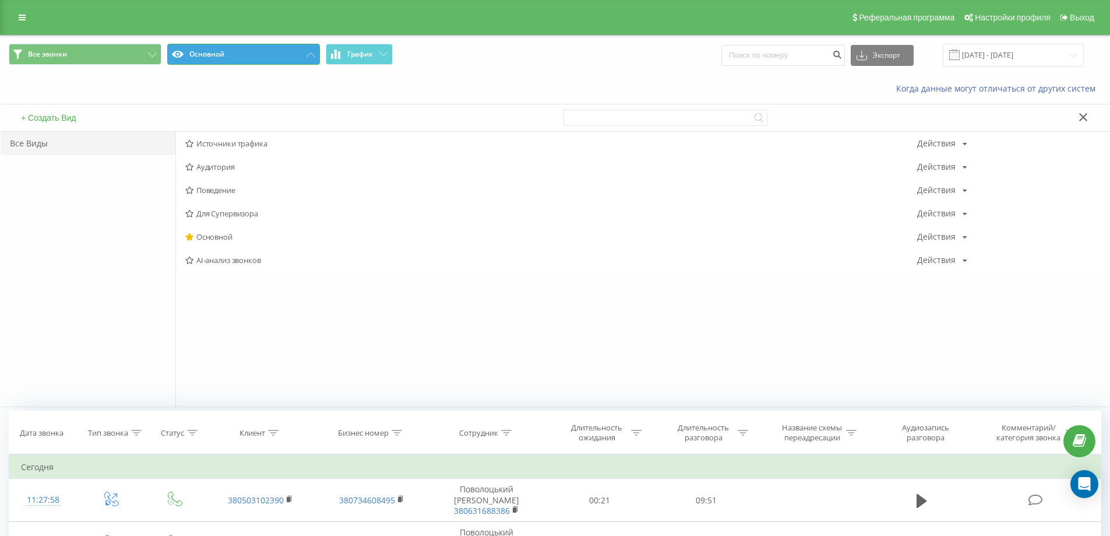 The width and height of the screenshot is (1110, 536). I want to click on span: Основной, so click(551, 237).